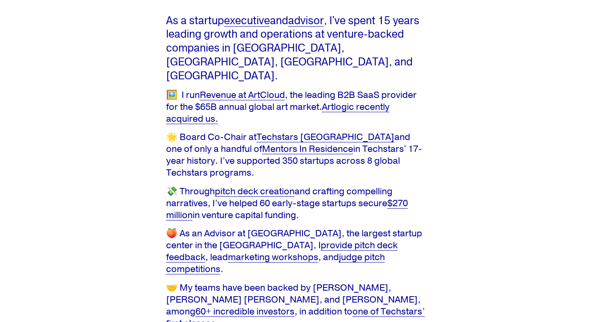  I want to click on p: 🌟 Board Co-Chair at and one of only a handful of in Techstars' 17-year history. I’ve supported 35..., so click(297, 155).